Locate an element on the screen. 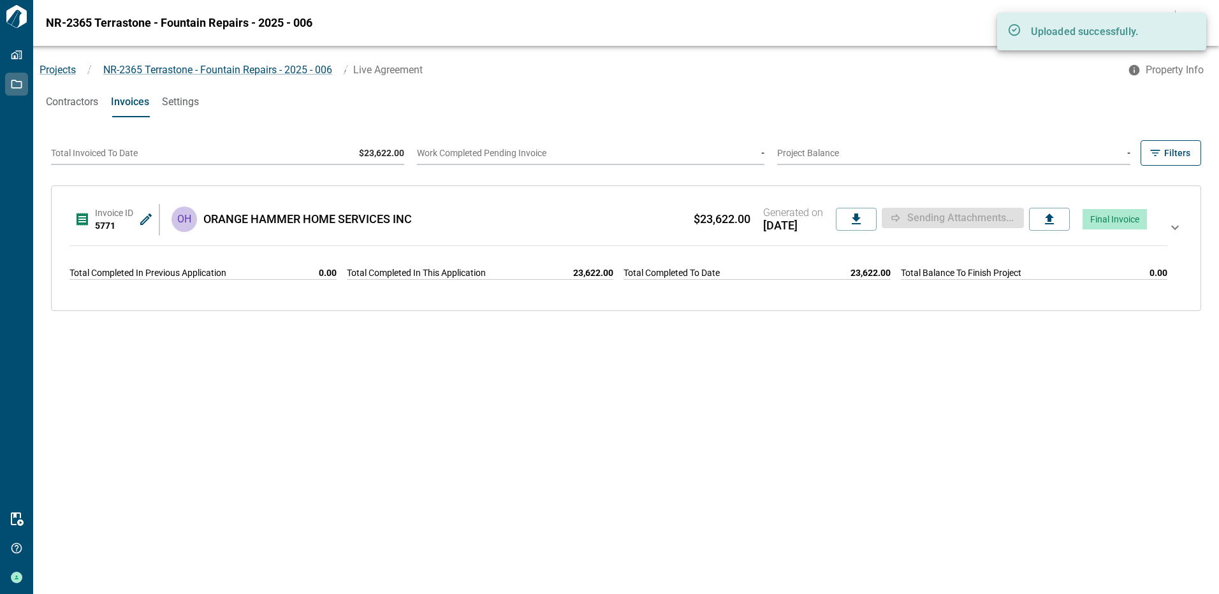 This screenshot has height=594, width=1219. span: Total Completed To Date is located at coordinates (671, 273).